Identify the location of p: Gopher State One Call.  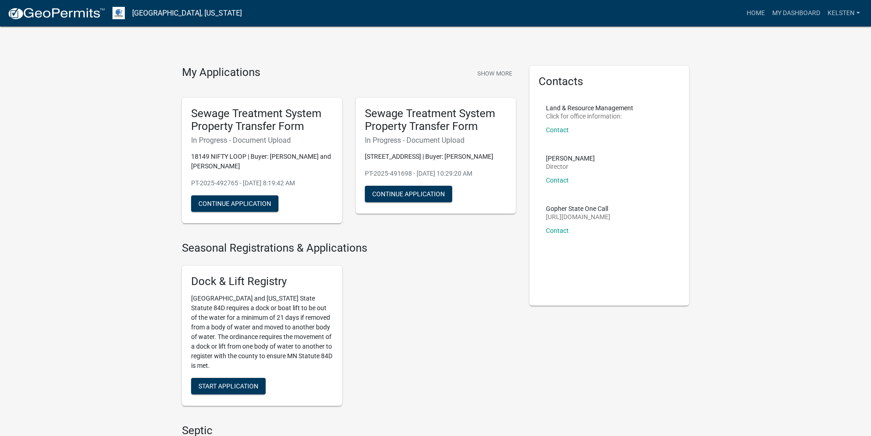
(578, 208).